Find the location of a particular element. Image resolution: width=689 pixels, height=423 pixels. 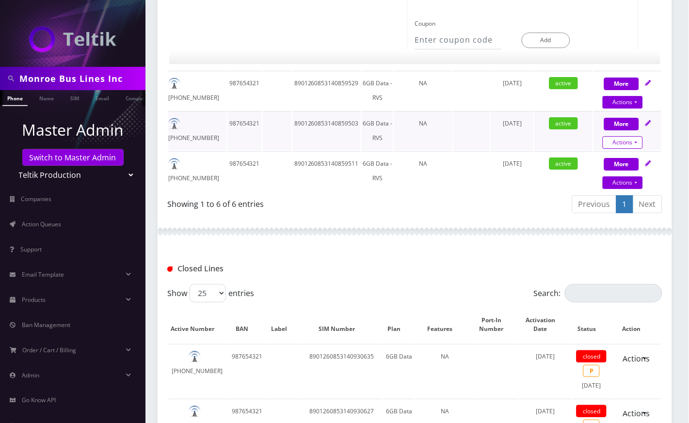

td: 8901260853140859511 is located at coordinates (326, 171).